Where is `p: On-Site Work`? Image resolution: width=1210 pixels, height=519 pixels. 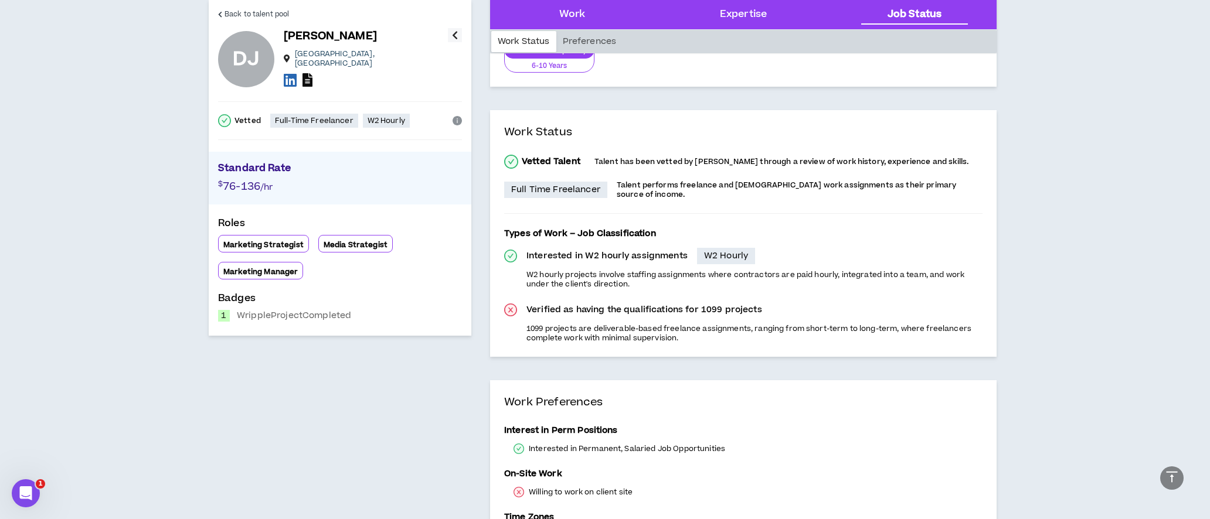
p: On-Site Work is located at coordinates (533, 474).